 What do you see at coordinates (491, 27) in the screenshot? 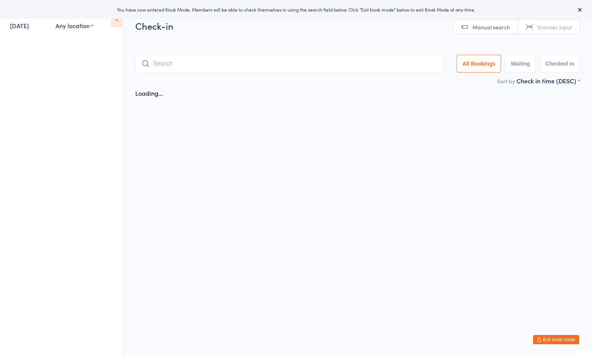
I see `span: Manual search` at bounding box center [491, 27].